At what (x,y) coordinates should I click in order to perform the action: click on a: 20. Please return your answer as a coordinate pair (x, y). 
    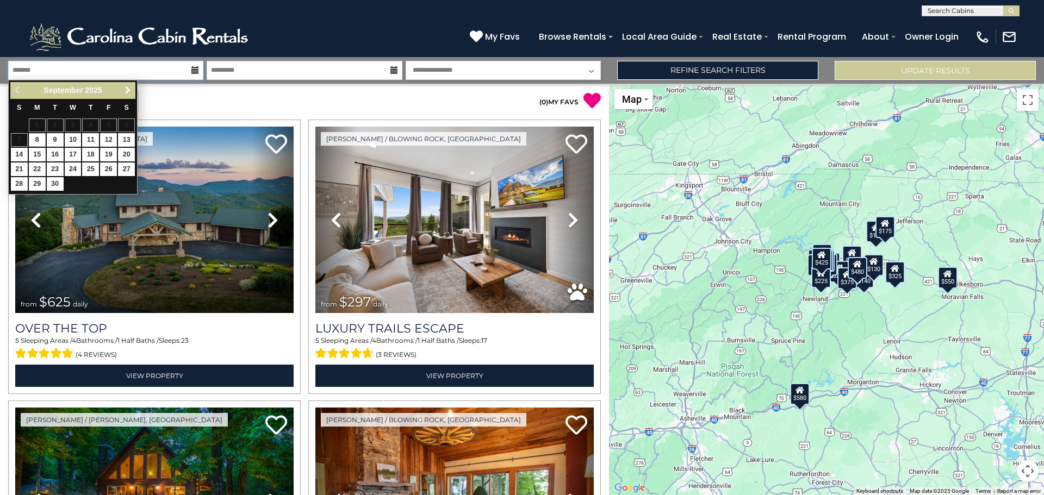
    Looking at the image, I should click on (126, 154).